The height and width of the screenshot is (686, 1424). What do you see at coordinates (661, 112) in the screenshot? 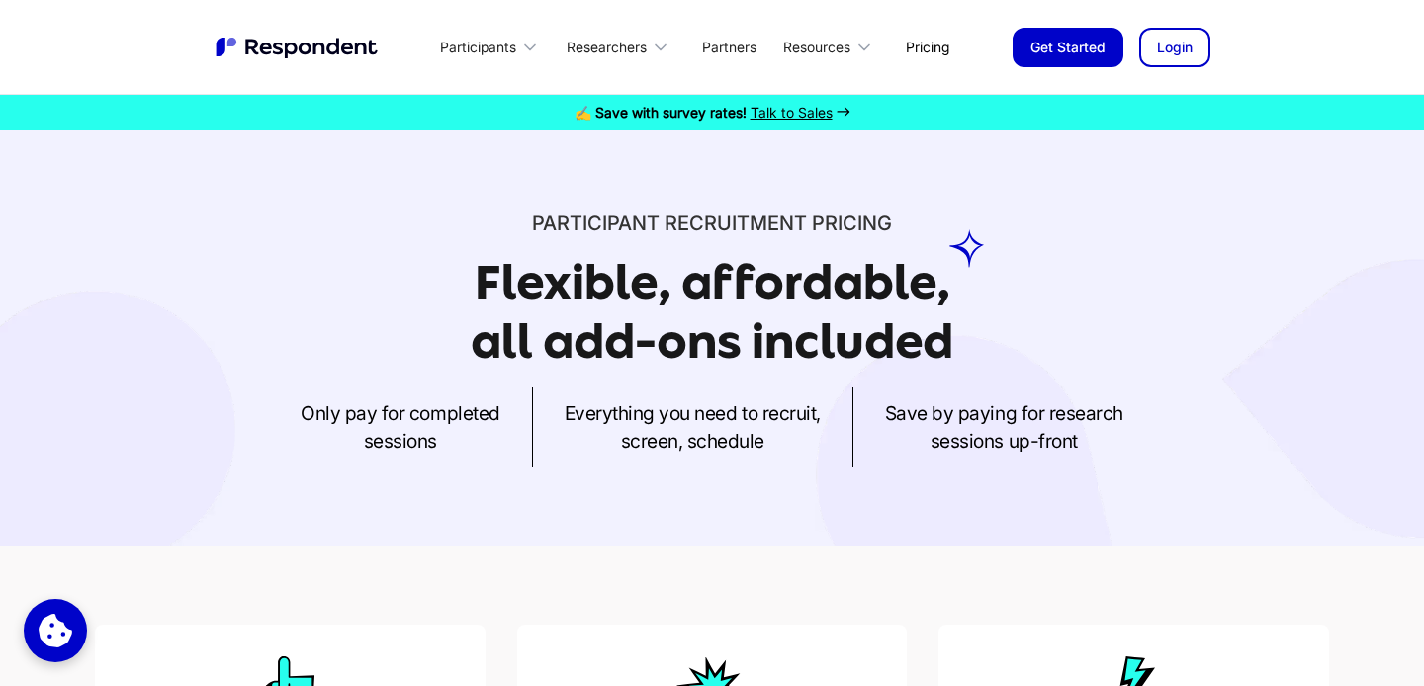
I see `strong: ✍️ Save with survey rates!` at bounding box center [661, 112].